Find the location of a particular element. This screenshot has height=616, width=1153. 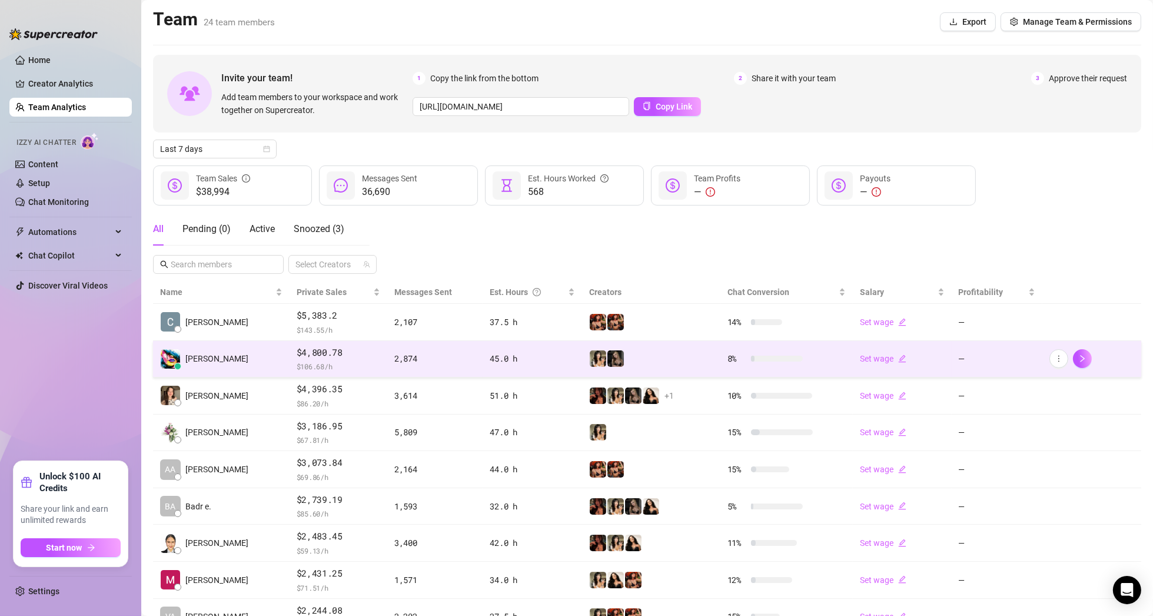

span: $ 86.20 /h is located at coordinates (339, 403).